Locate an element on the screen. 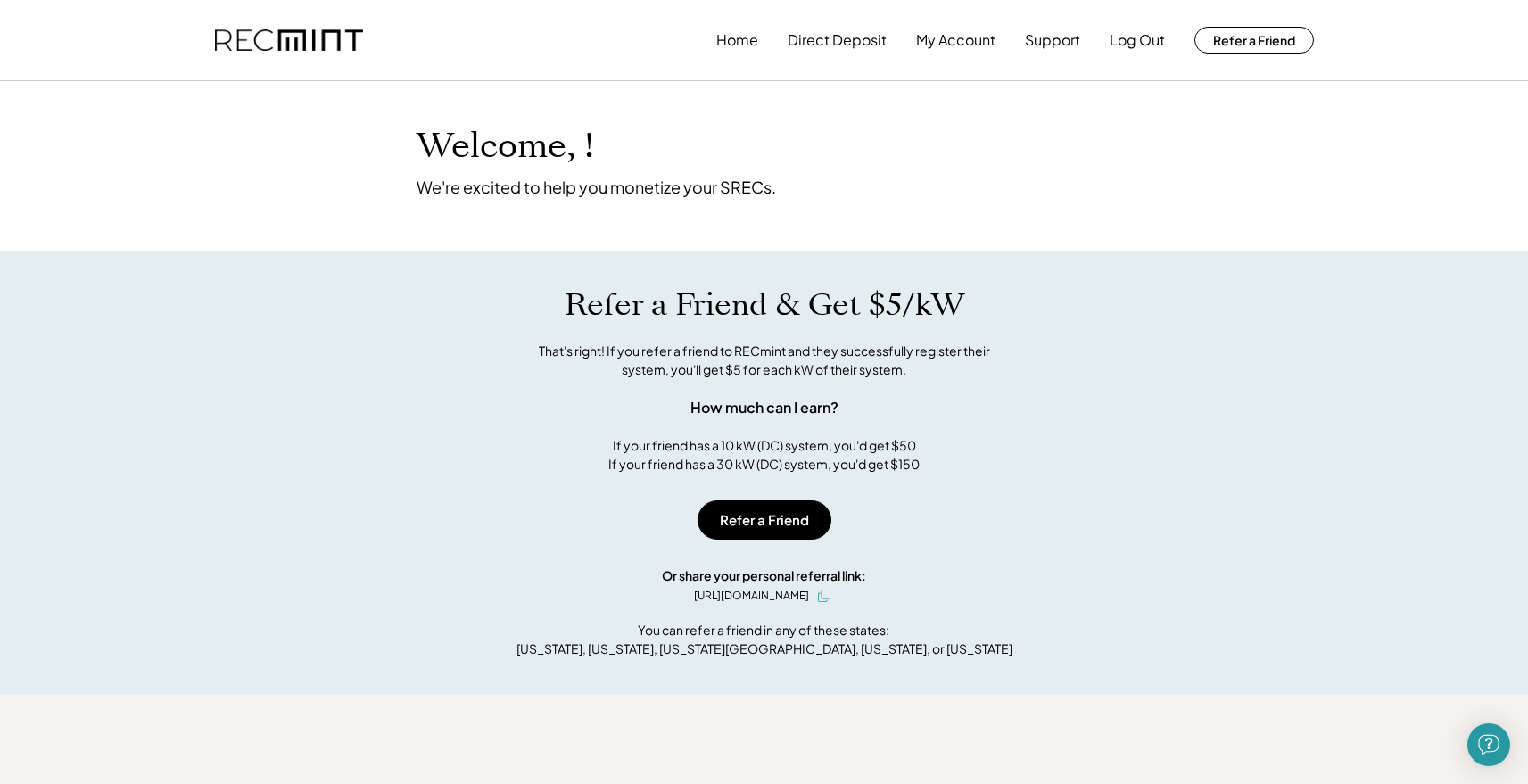 Image resolution: width=1528 pixels, height=784 pixels. div: If your friend has a 10 kW (DC) system, you'd get $50 If your friend has a 30 kW (DC) system, you... is located at coordinates (763, 455).